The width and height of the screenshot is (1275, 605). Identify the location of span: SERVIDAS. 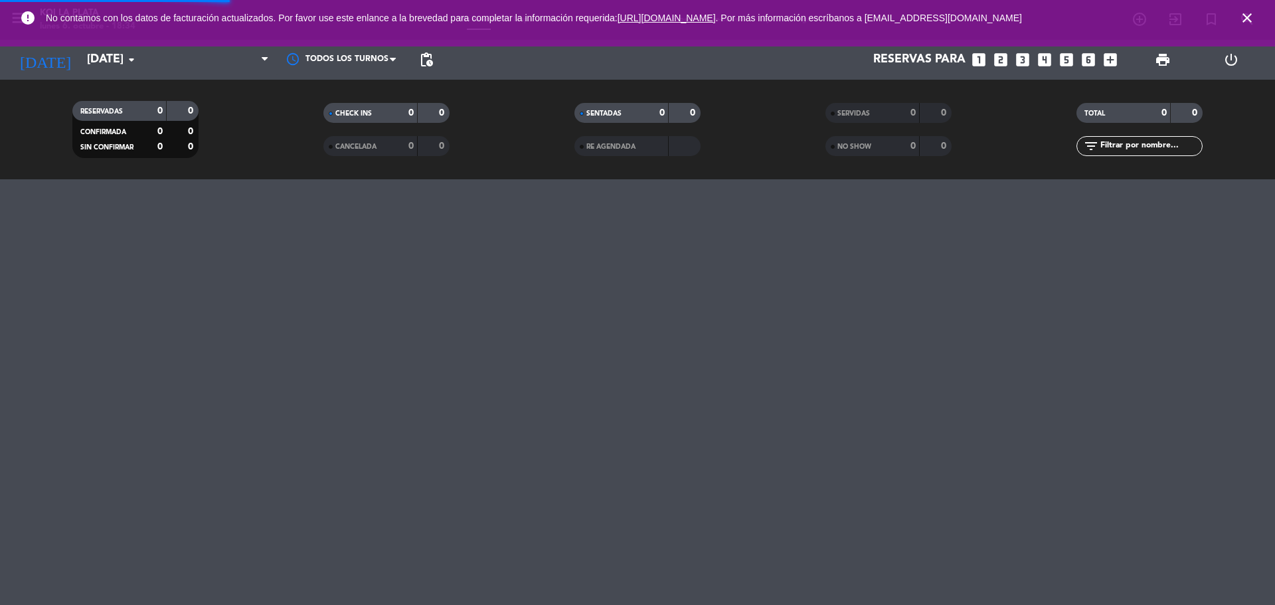
(854, 114).